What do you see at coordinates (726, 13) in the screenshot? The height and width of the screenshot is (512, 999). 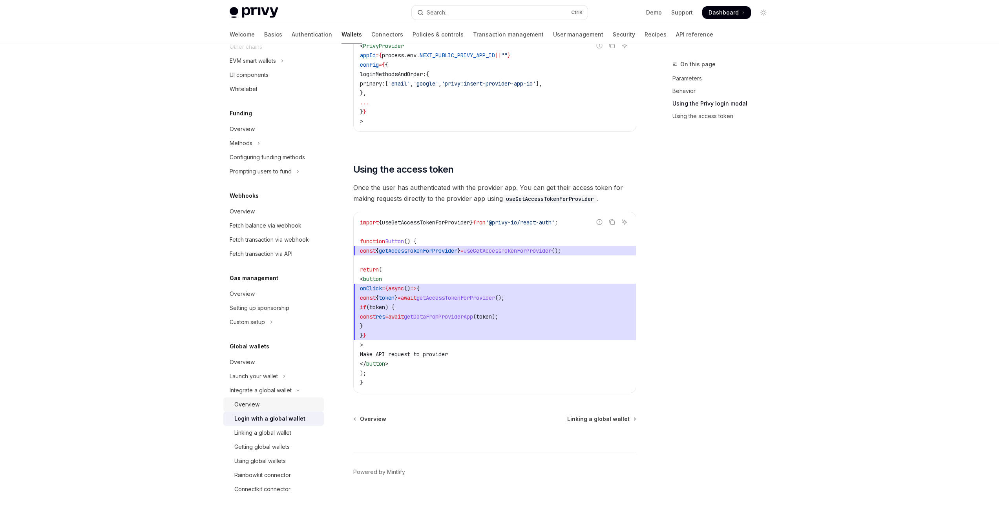 I see `a: Dashboard` at bounding box center [726, 13].